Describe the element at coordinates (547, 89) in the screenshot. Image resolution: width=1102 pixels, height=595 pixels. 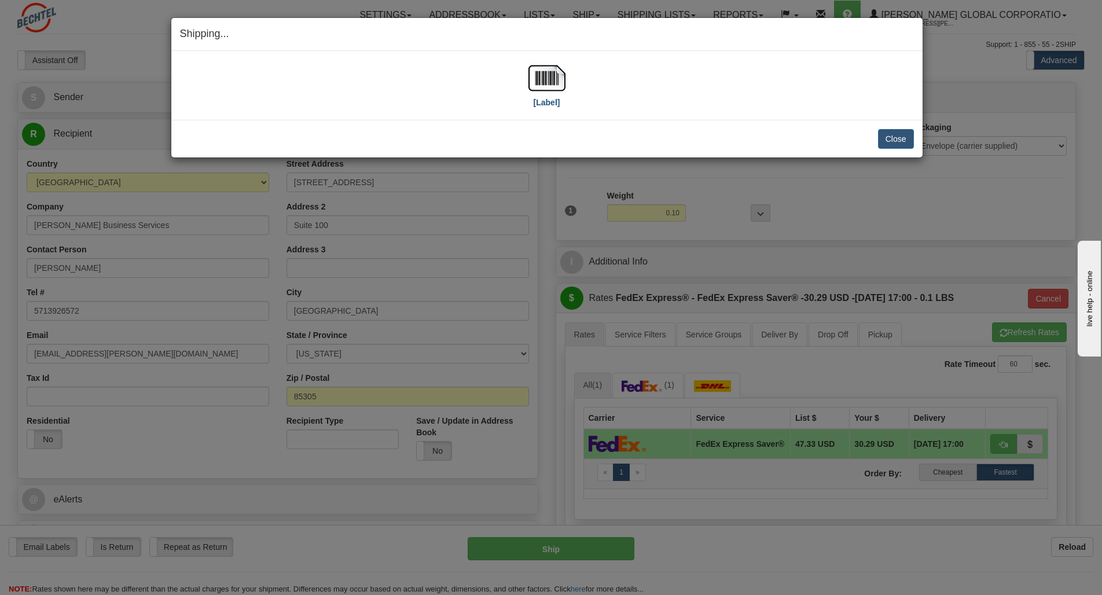
I see `a: [Label]` at that location.